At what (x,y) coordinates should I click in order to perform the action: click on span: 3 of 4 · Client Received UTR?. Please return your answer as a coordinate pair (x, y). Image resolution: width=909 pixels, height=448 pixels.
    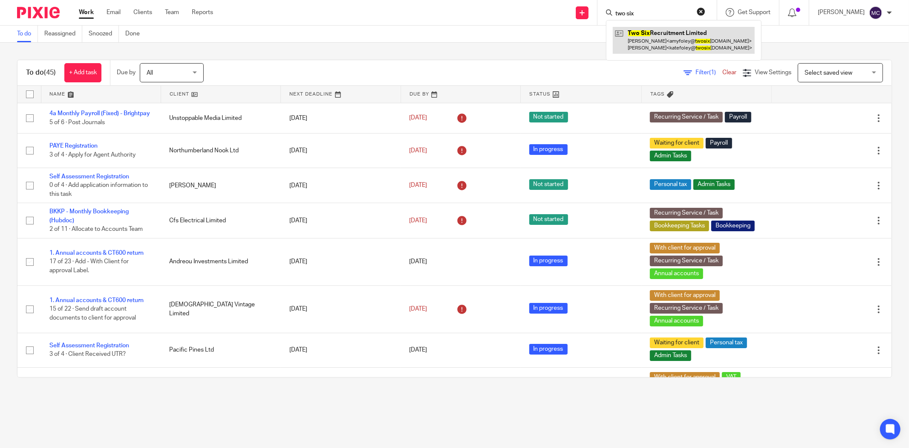
    Looking at the image, I should click on (87, 354).